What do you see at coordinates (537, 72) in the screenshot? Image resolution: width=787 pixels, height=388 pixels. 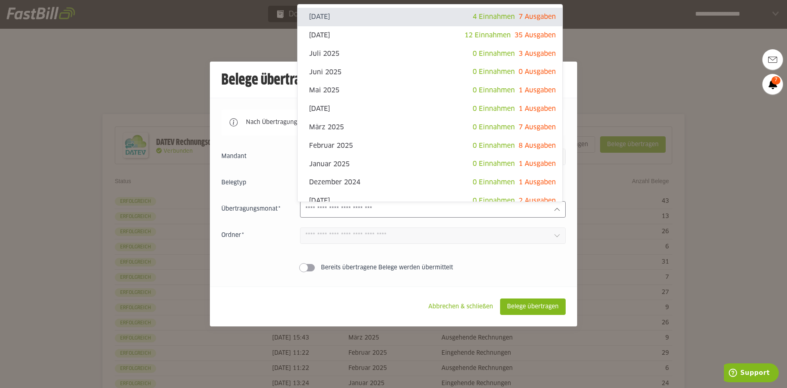 I see `span: 0 Ausgaben` at bounding box center [537, 72].